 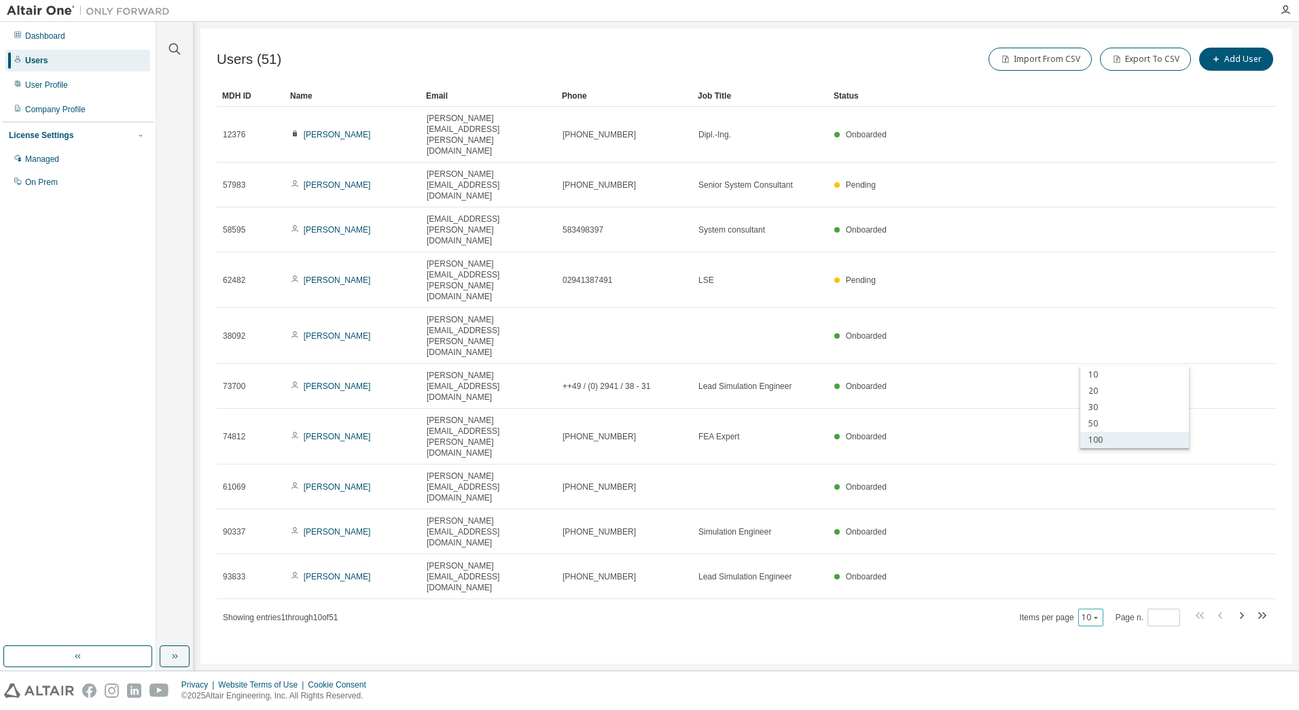 I want to click on img: altair_logo.svg, so click(x=39, y=690).